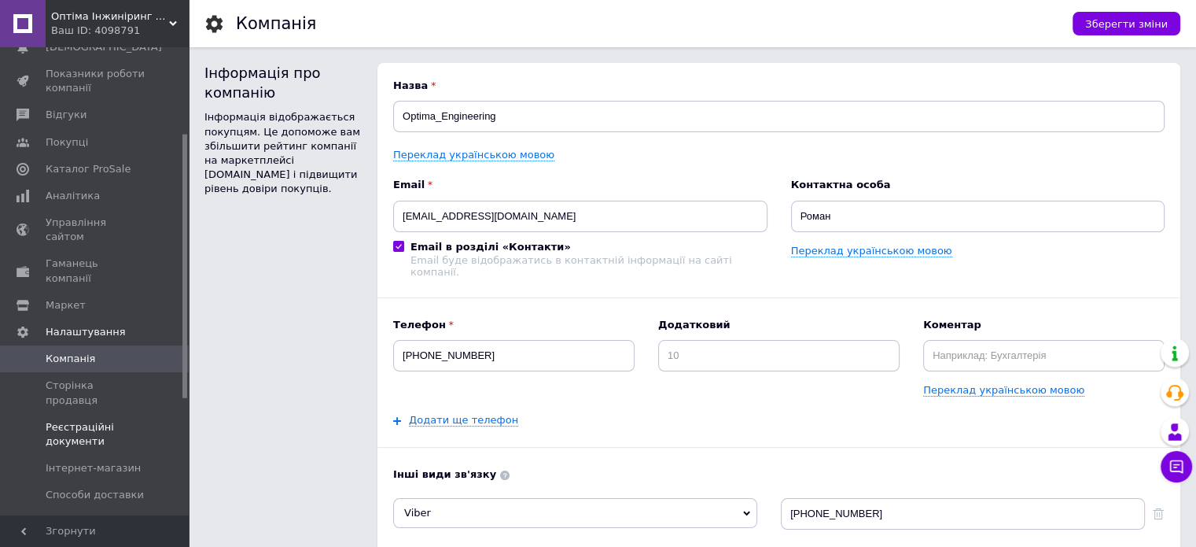  Describe the element at coordinates (95, 230) in the screenshot. I see `span: Управління сайтом` at that location.